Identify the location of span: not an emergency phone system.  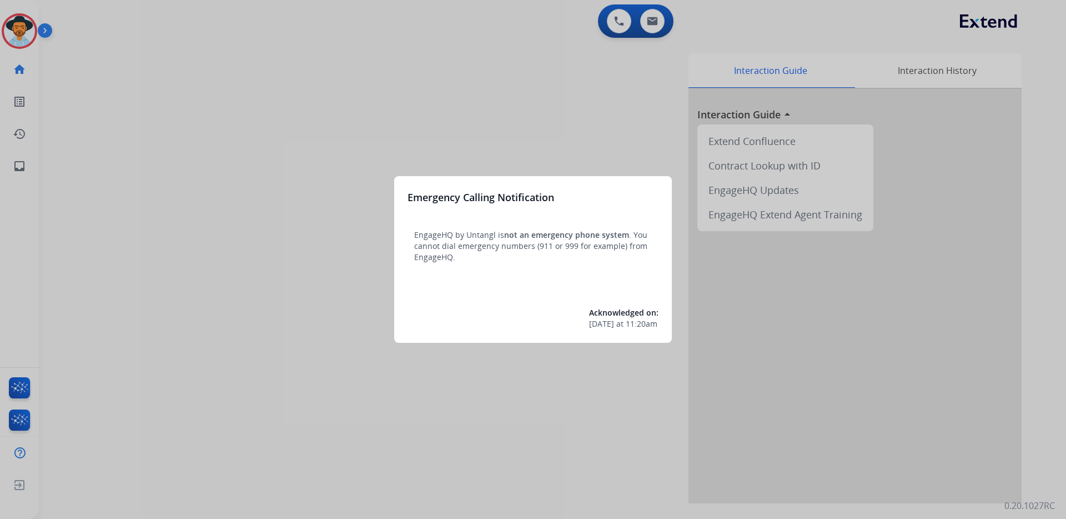
(567, 234).